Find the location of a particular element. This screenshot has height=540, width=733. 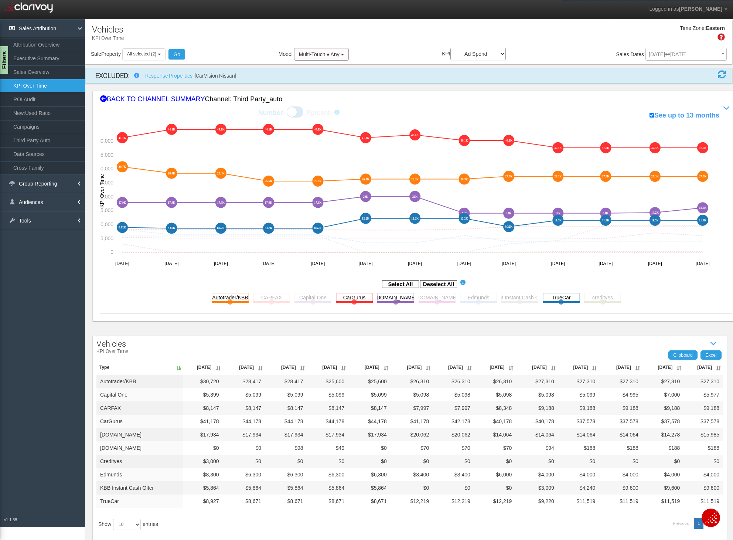

td: $17,934 is located at coordinates (286, 434).